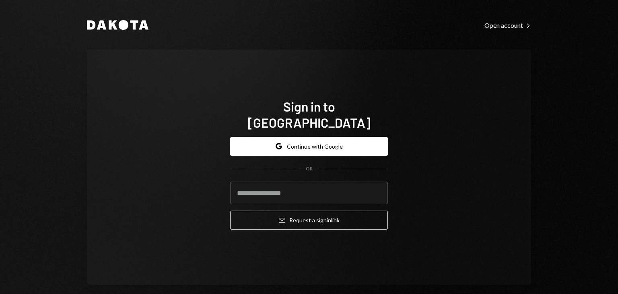 This screenshot has height=294, width=618. What do you see at coordinates (309, 169) in the screenshot?
I see `div: OR` at bounding box center [309, 169].